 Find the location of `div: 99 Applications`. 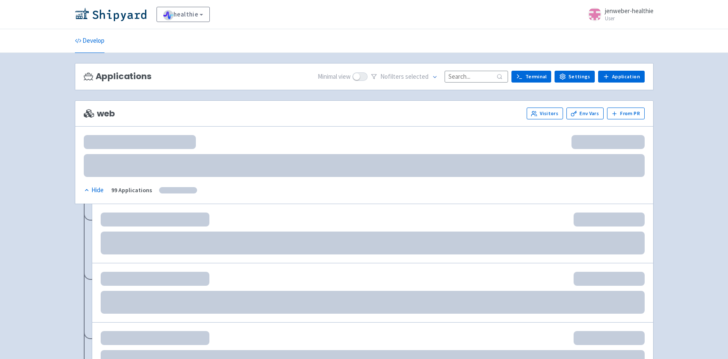

div: 99 Applications is located at coordinates (132, 190).